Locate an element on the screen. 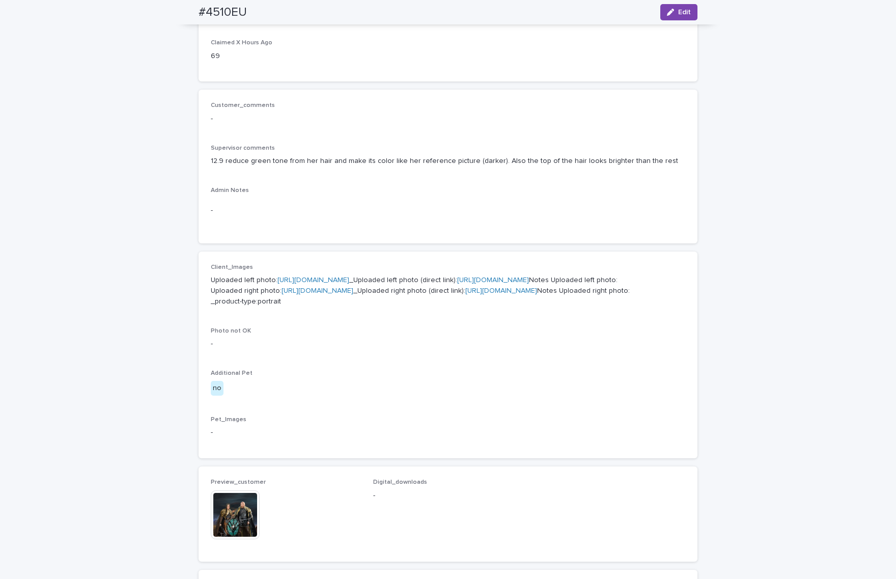  button: Edit is located at coordinates (678, 12).